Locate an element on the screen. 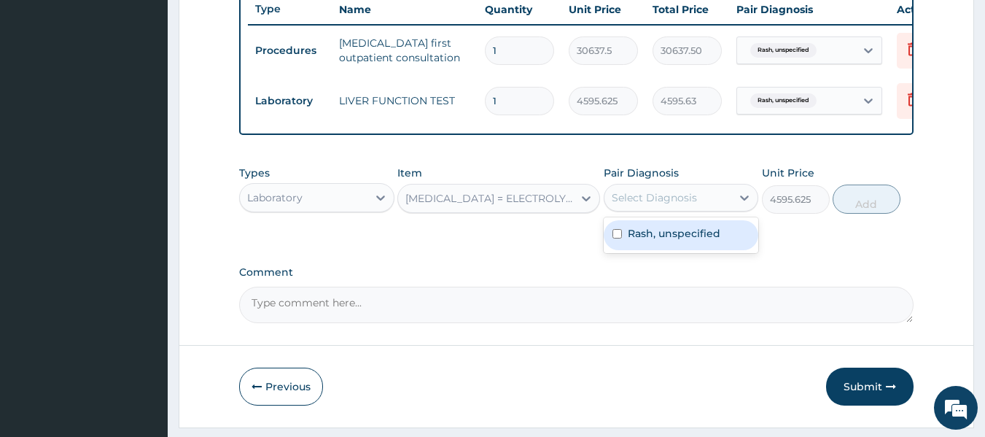  label: Comment is located at coordinates (577, 272).